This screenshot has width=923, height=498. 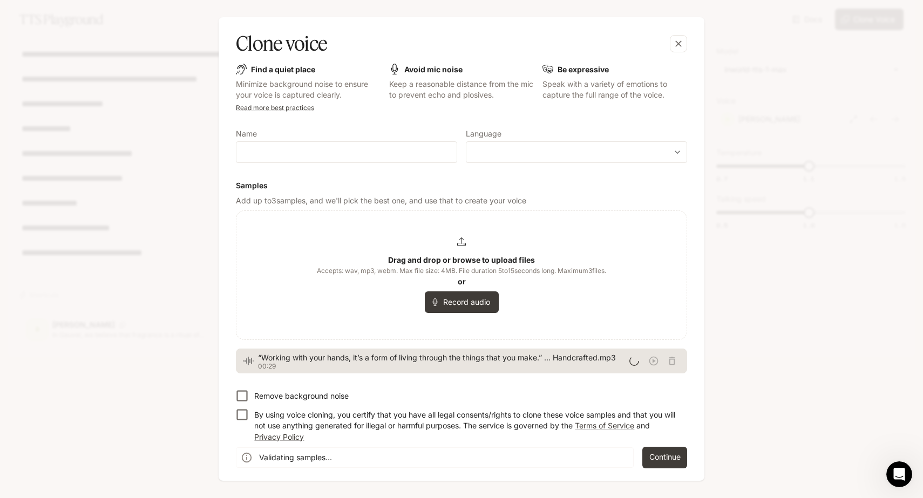 I want to click on h5: Clone voice, so click(x=281, y=44).